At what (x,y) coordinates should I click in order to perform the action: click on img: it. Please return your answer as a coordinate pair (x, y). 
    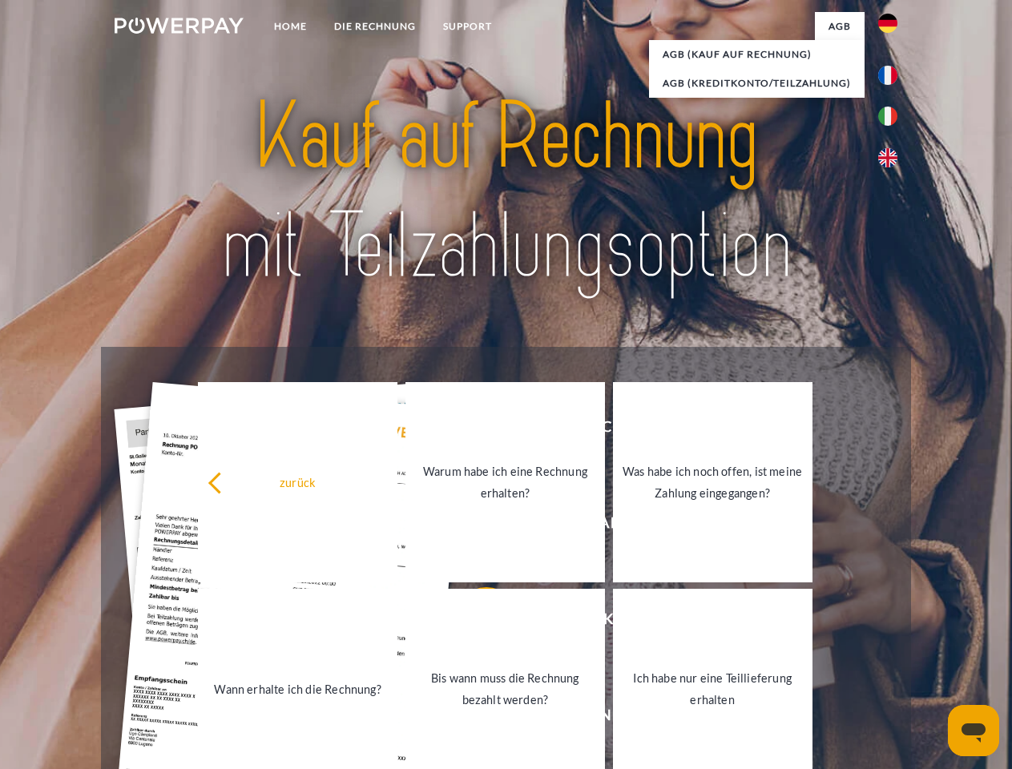
    Looking at the image, I should click on (887, 116).